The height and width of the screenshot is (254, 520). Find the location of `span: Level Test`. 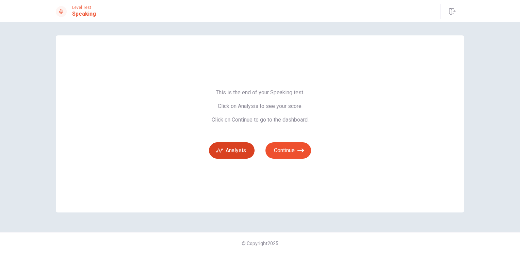

span: Level Test is located at coordinates (84, 7).